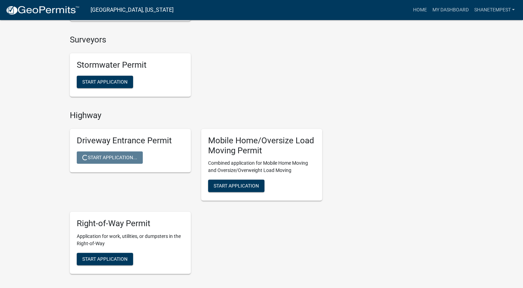 The width and height of the screenshot is (523, 288). Describe the element at coordinates (196, 40) in the screenshot. I see `h4: Surveyors` at that location.